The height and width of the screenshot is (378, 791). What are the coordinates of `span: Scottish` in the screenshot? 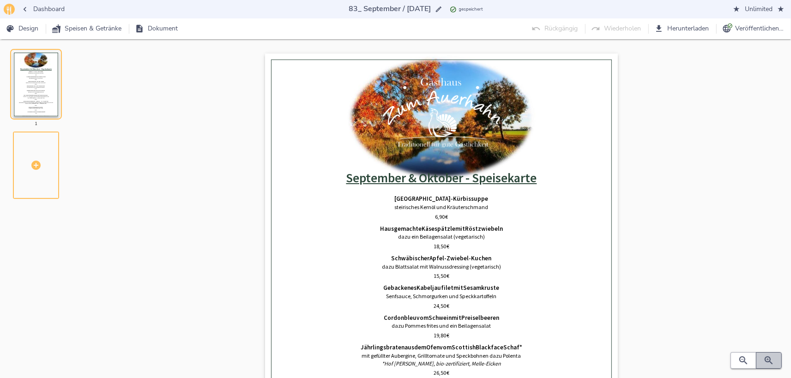 It's located at (464, 348).